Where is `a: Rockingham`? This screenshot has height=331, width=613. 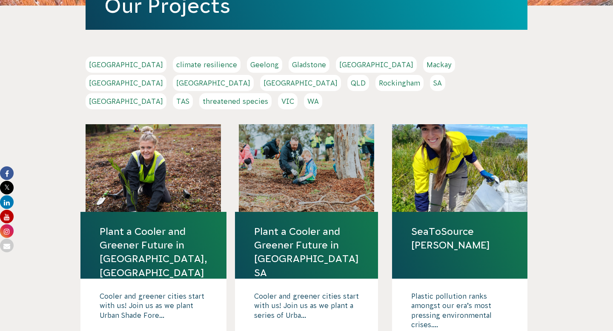
a: Rockingham is located at coordinates (399, 83).